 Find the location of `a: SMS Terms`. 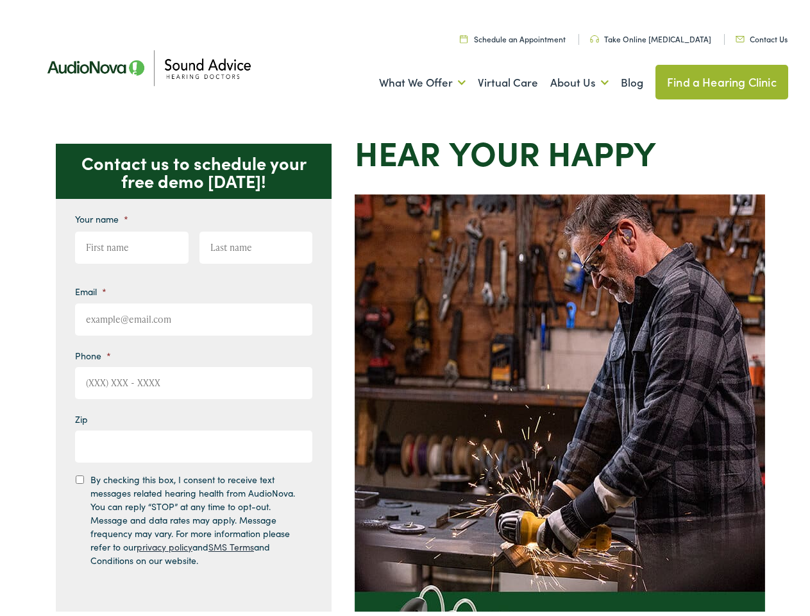

a: SMS Terms is located at coordinates (231, 543).